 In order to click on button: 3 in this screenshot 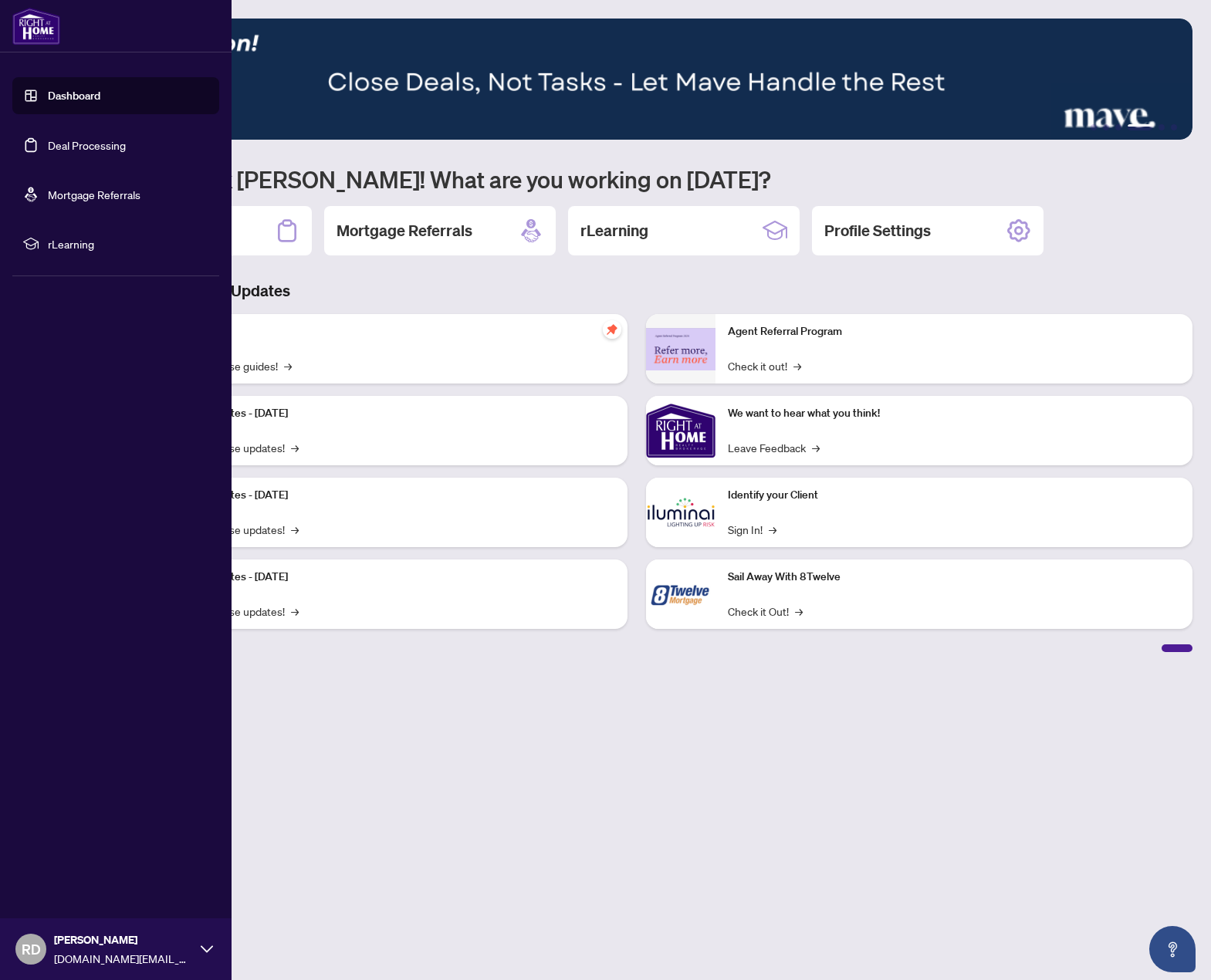, I will do `click(1118, 127)`.